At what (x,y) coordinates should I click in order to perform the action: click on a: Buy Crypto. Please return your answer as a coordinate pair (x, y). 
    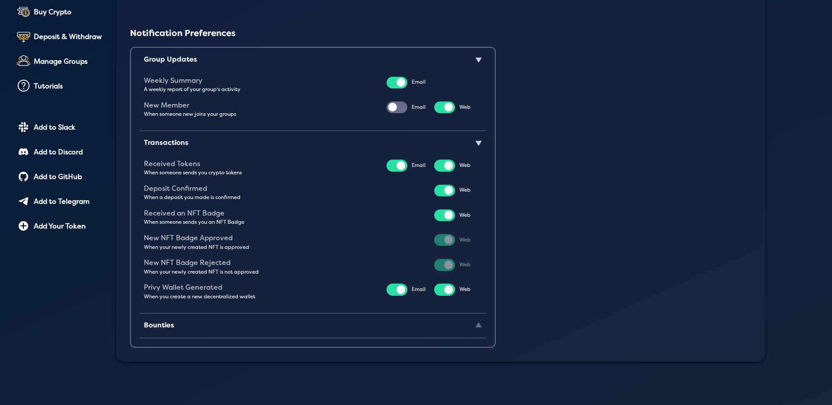
    Looking at the image, I should click on (59, 13).